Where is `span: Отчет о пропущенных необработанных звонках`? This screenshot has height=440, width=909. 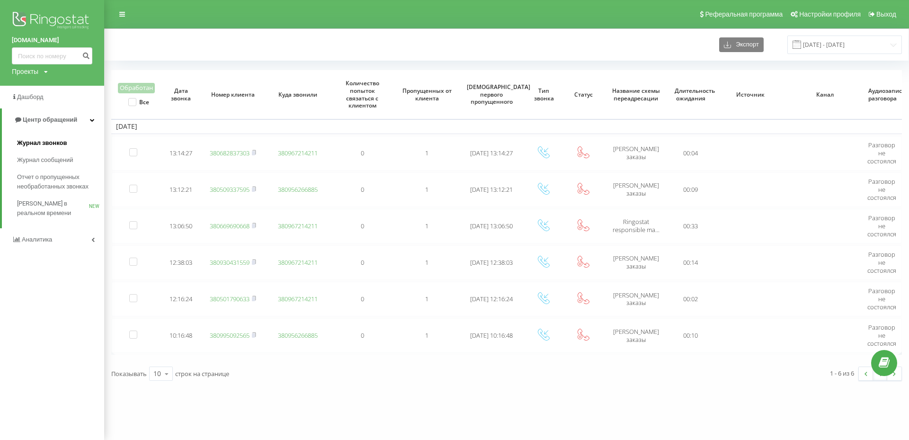 span: Отчет о пропущенных необработанных звонках is located at coordinates (58, 182).